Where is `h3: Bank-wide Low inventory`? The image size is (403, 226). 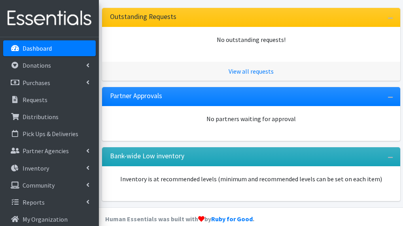 h3: Bank-wide Low inventory is located at coordinates (147, 156).